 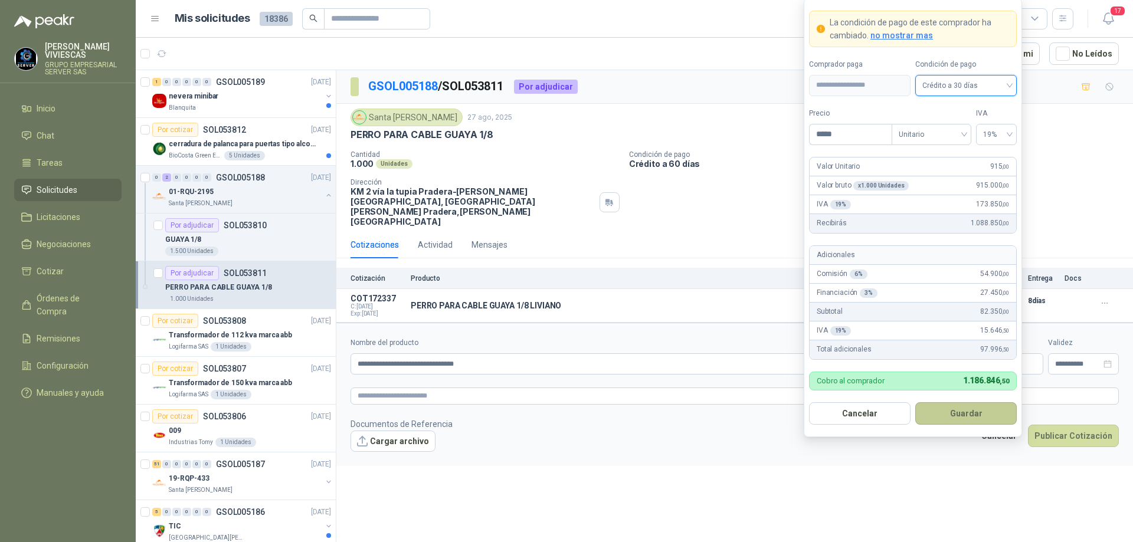 What do you see at coordinates (841, 205) in the screenshot?
I see `div: 19 %` at bounding box center [841, 205].